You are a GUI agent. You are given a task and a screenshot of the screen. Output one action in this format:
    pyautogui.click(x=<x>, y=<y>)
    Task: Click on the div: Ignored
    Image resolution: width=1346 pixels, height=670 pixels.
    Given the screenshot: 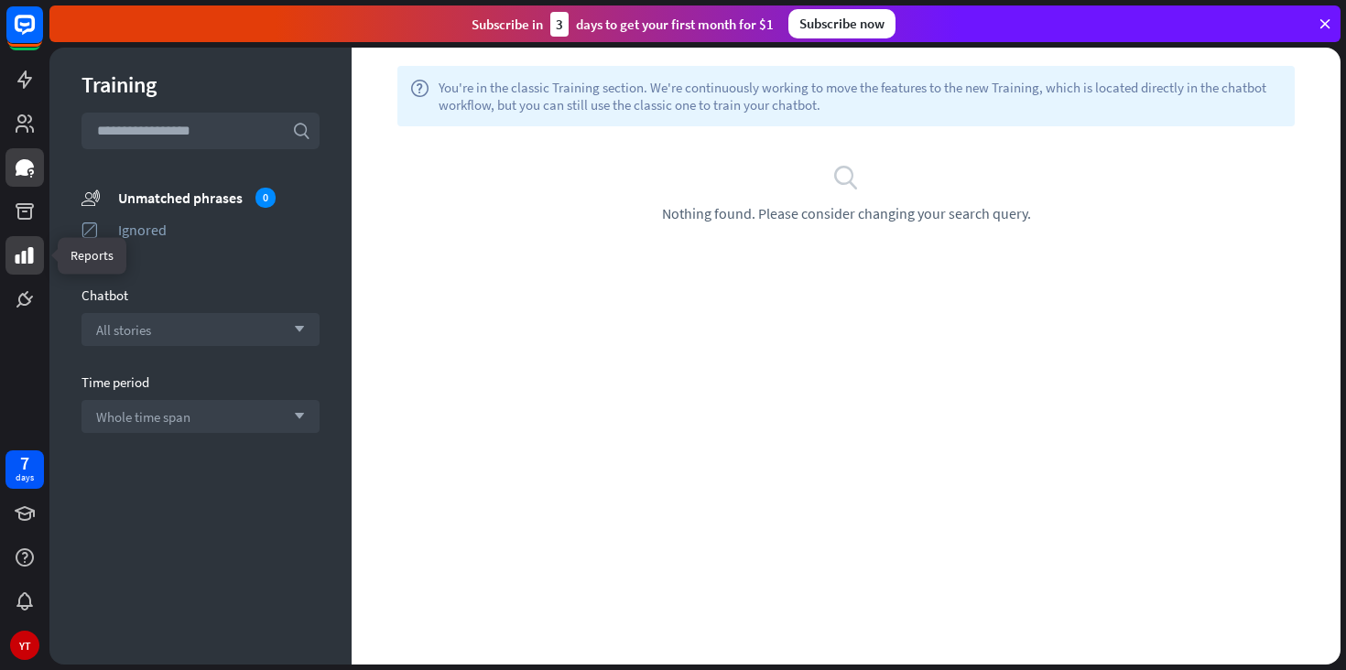 What is the action you would take?
    pyautogui.click(x=219, y=230)
    